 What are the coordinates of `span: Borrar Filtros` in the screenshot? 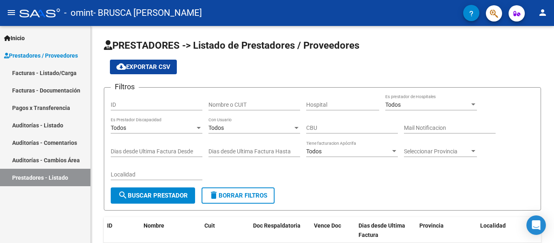 It's located at (238, 196).